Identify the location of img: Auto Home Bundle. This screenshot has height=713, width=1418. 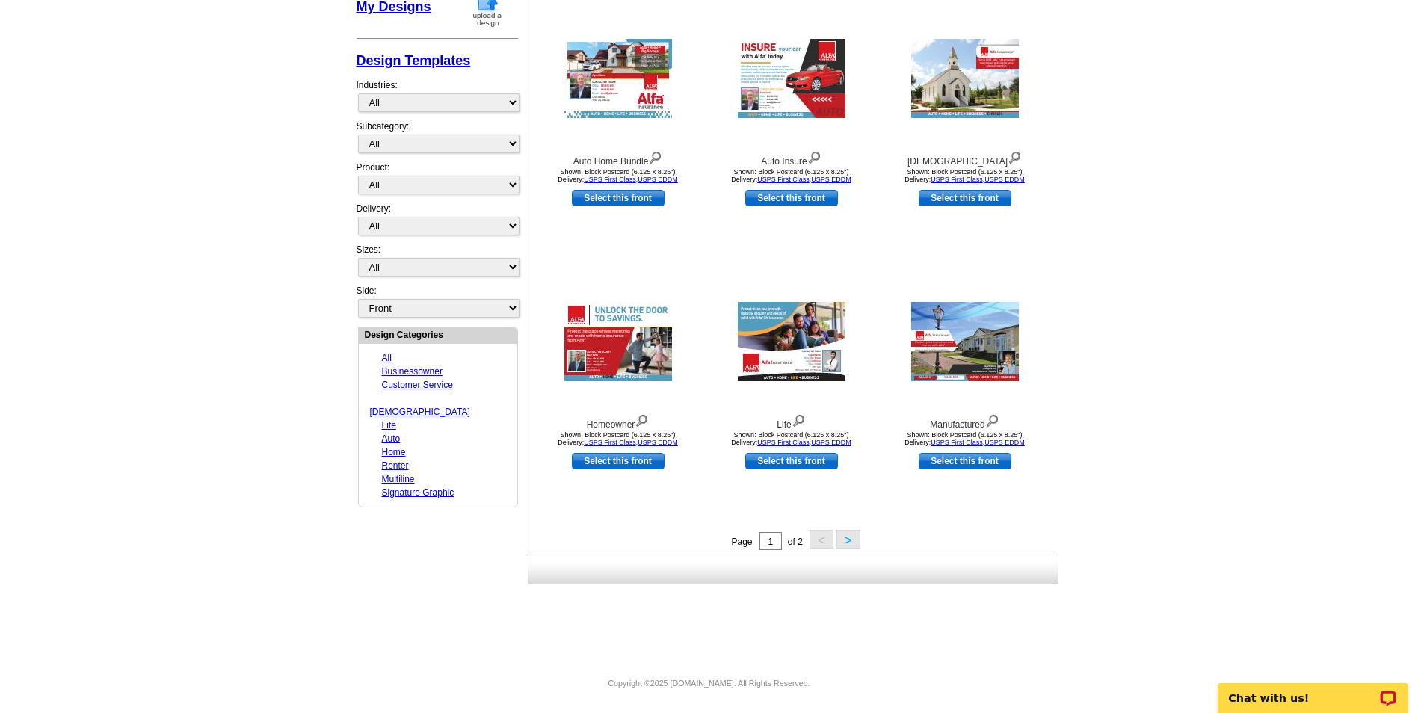
(618, 79).